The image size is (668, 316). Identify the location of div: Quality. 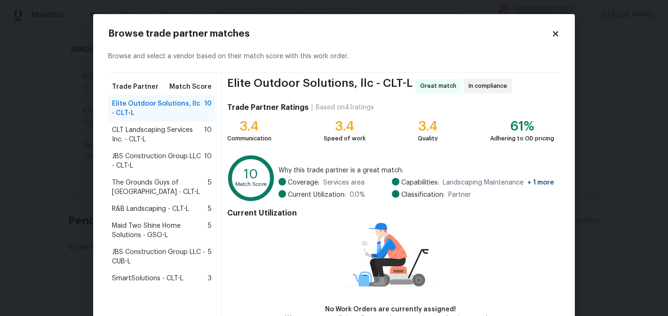
(427, 139).